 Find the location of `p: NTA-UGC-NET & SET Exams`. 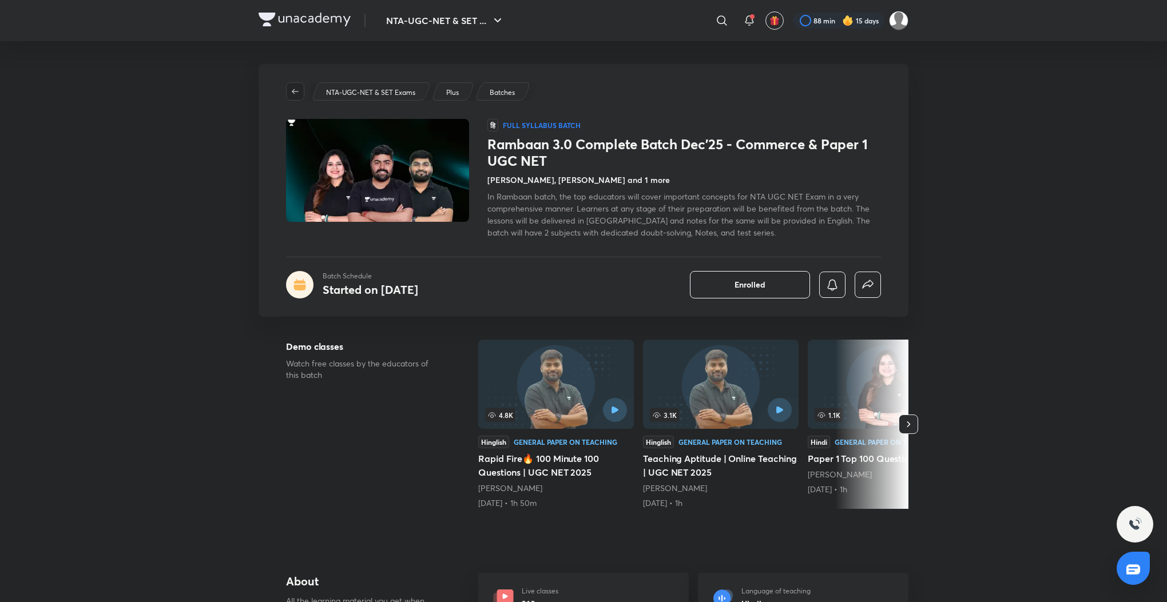

p: NTA-UGC-NET & SET Exams is located at coordinates (371, 93).